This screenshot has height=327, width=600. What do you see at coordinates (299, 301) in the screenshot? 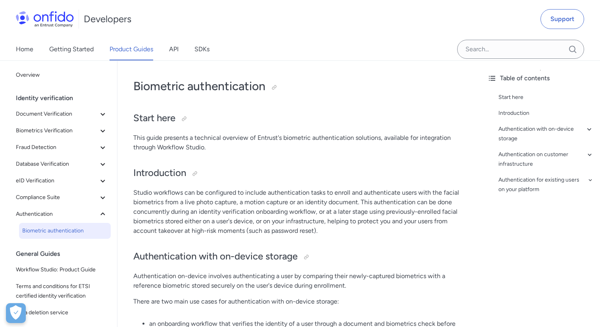
I see `p: There are two main use cases for authentication with on-device storage:` at bounding box center [299, 301].